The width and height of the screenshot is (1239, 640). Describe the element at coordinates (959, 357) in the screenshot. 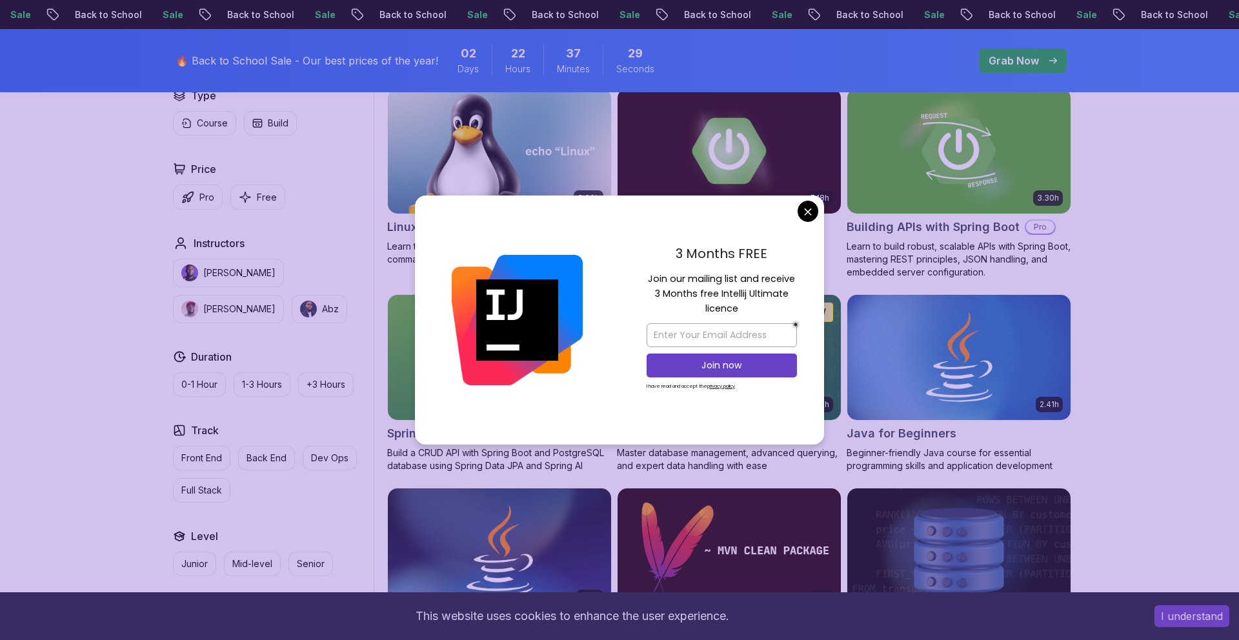

I see `img: Java for Beginners card` at that location.